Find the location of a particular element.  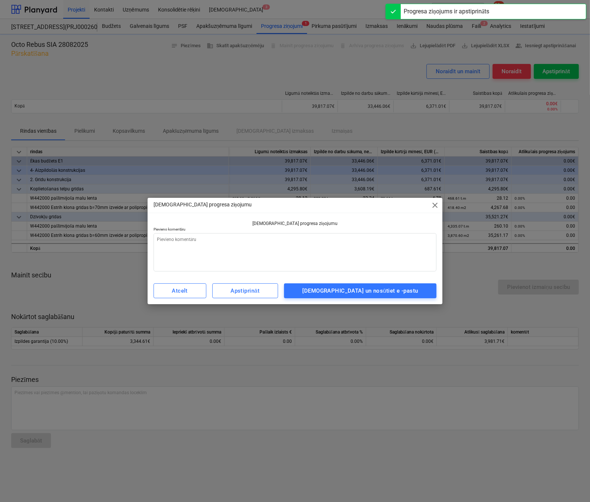

button: Apstiprināt is located at coordinates (245, 291).